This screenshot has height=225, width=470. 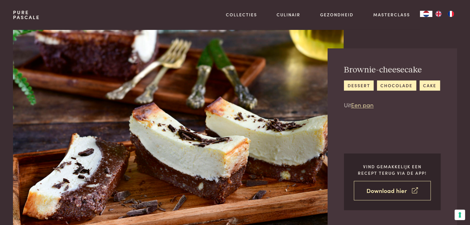 I want to click on p: Uit, so click(x=392, y=105).